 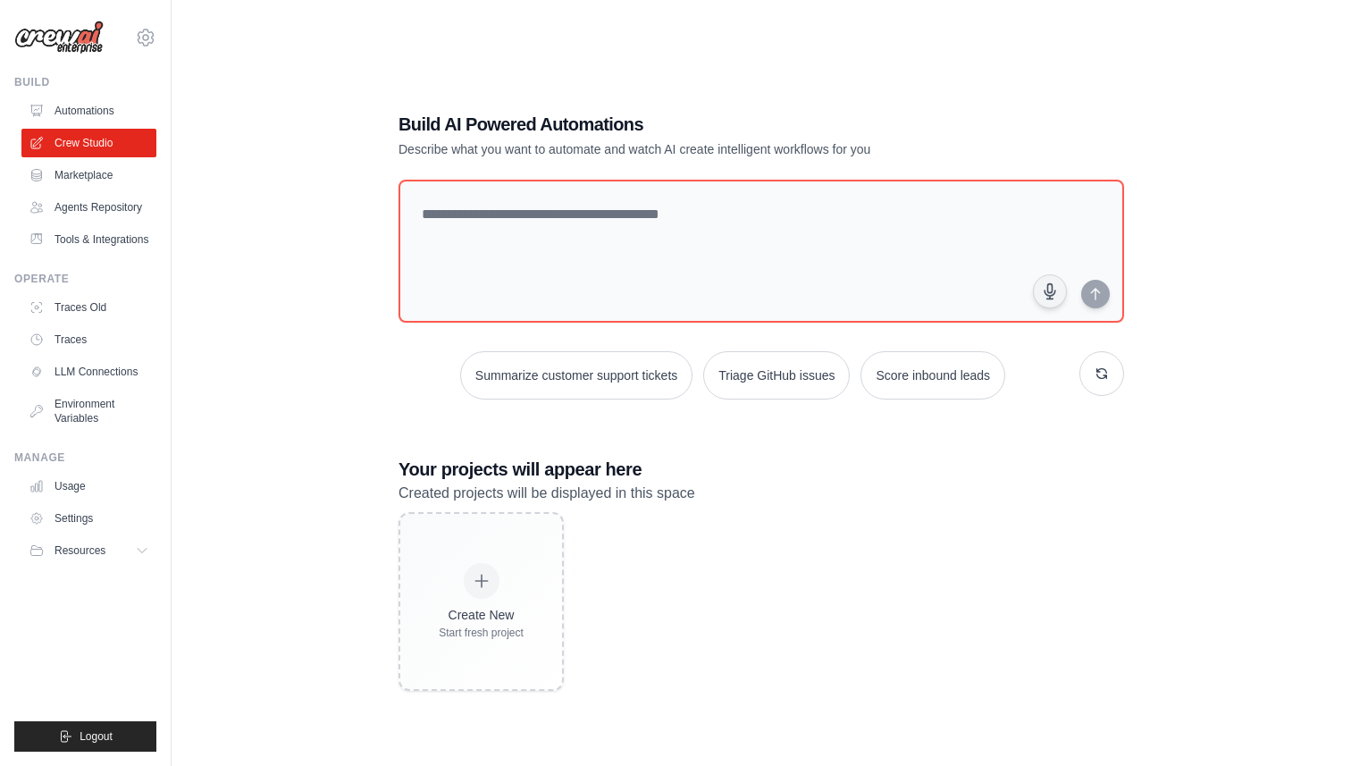 I want to click on a: Settings, so click(x=88, y=518).